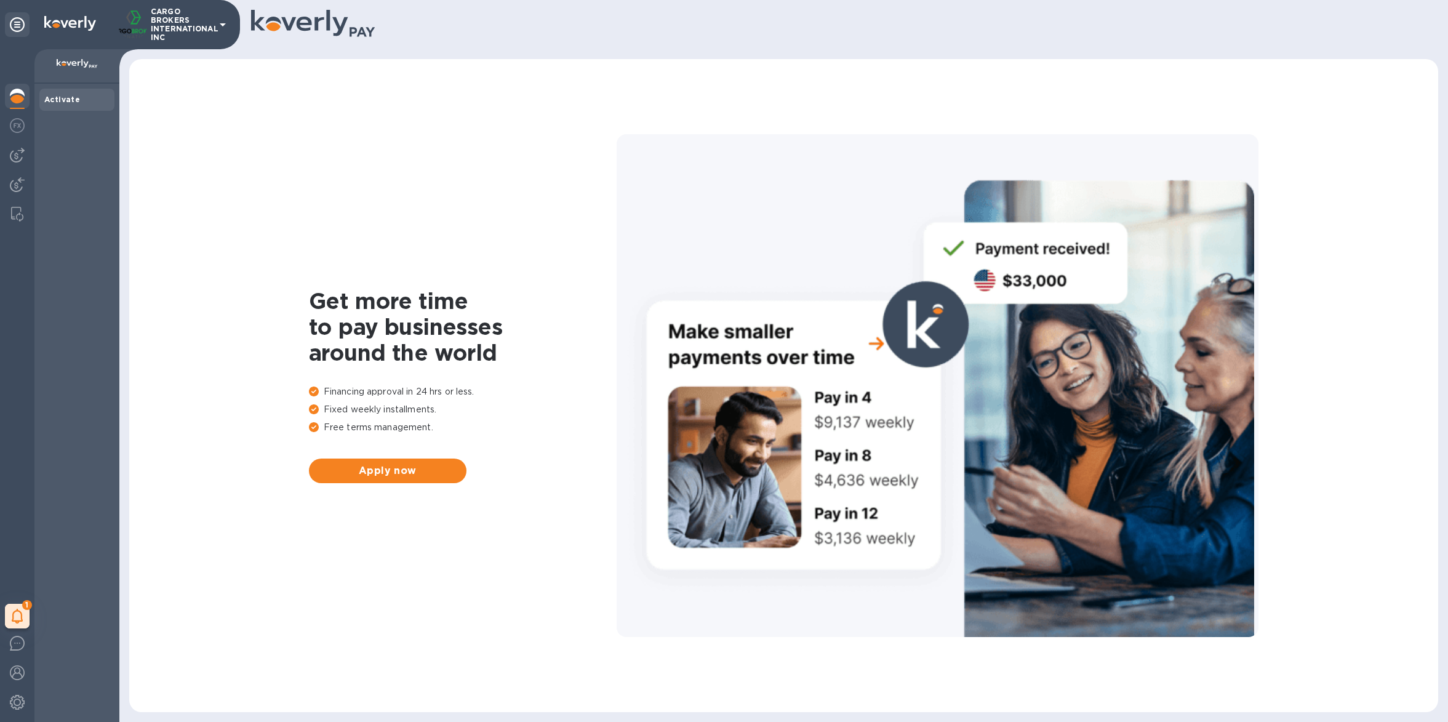  I want to click on b: Activate, so click(62, 99).